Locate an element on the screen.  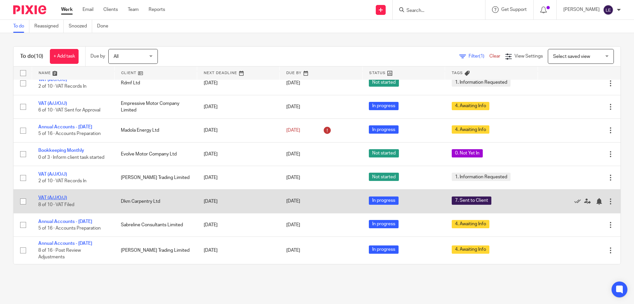
input: Search is located at coordinates (436, 11).